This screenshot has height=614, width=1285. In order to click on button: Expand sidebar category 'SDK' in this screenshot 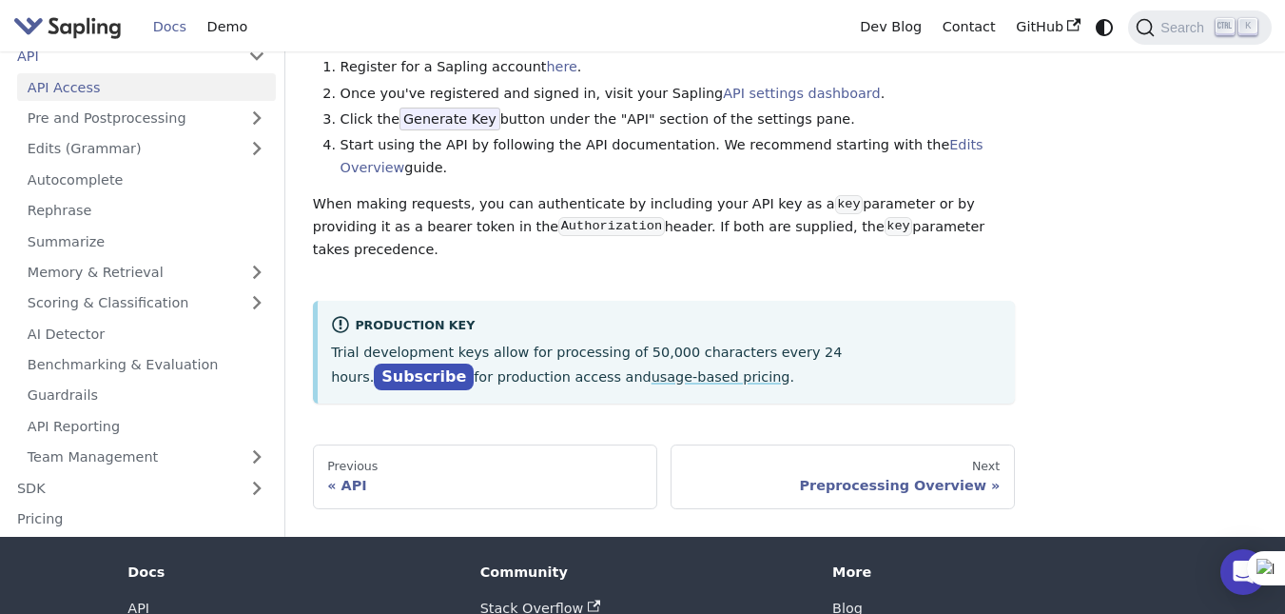, I will do `click(257, 487)`.